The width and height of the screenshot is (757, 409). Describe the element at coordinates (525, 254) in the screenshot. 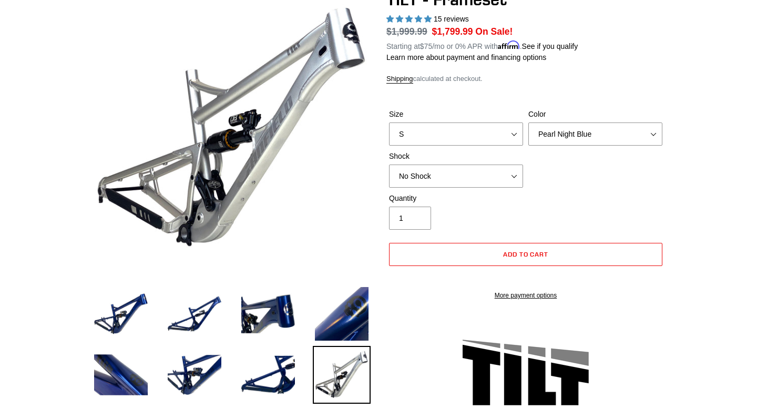

I see `span: Add to cart` at that location.